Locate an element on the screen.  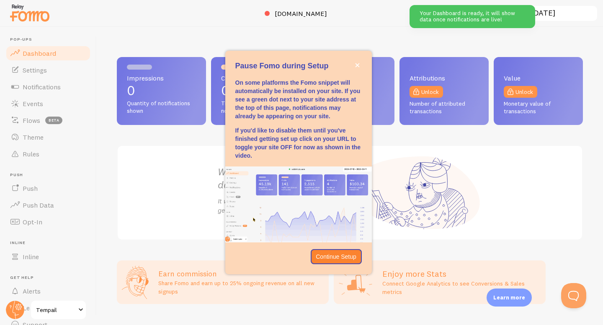
span: Impressions is located at coordinates (161, 78).